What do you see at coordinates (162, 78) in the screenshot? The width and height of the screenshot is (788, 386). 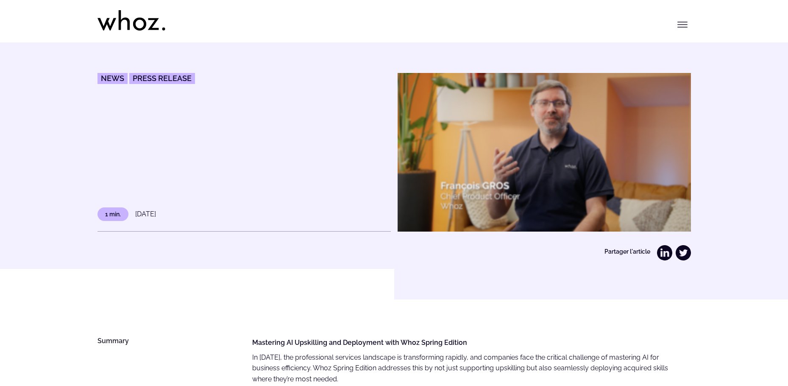 I see `span: Press Release` at bounding box center [162, 78].